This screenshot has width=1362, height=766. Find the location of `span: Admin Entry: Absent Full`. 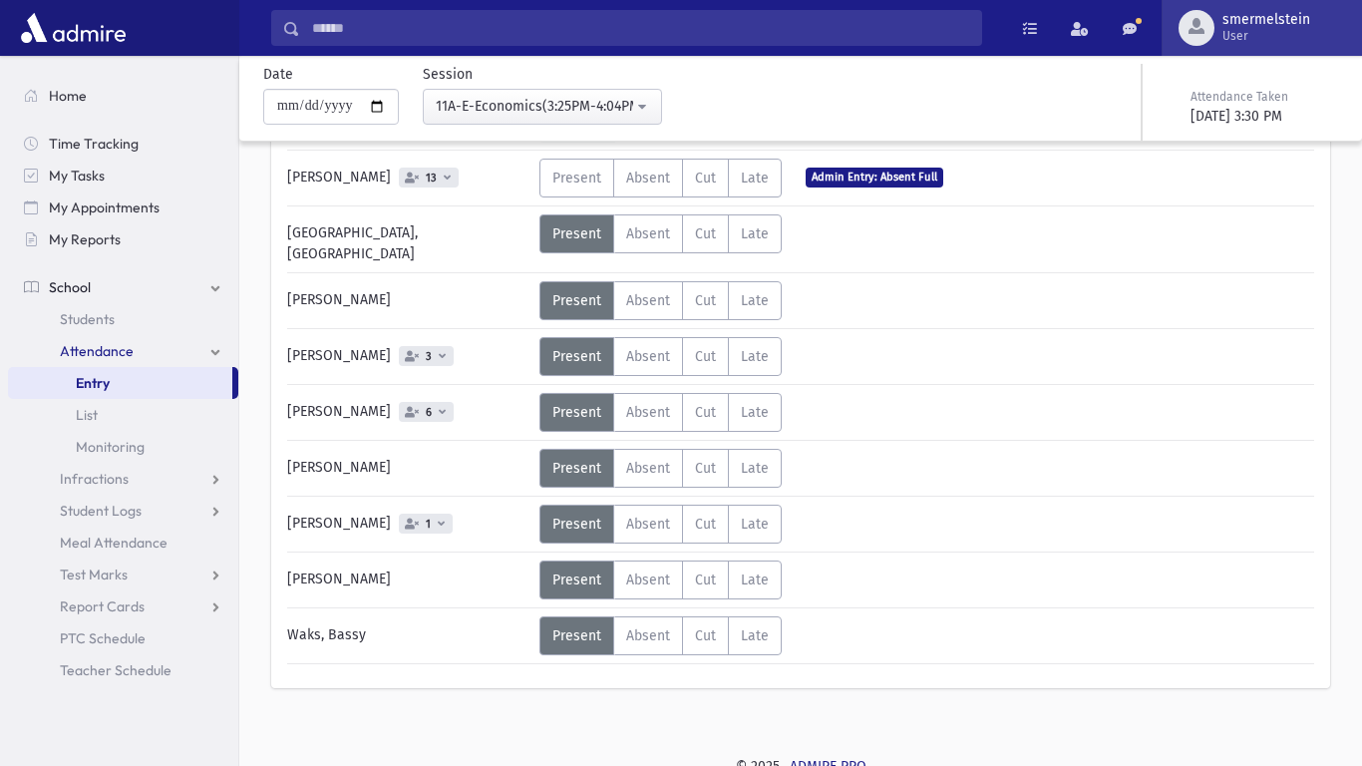

span: Admin Entry: Absent Full is located at coordinates (875, 177).